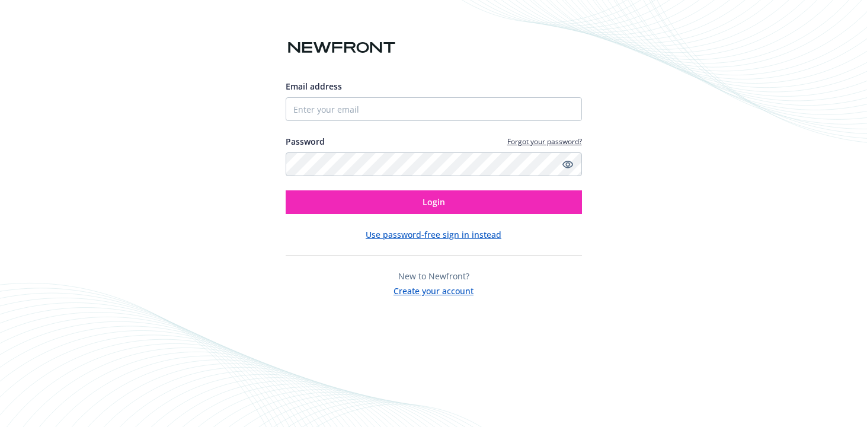  Describe the element at coordinates (434, 164) in the screenshot. I see `input: Enter your password` at that location.